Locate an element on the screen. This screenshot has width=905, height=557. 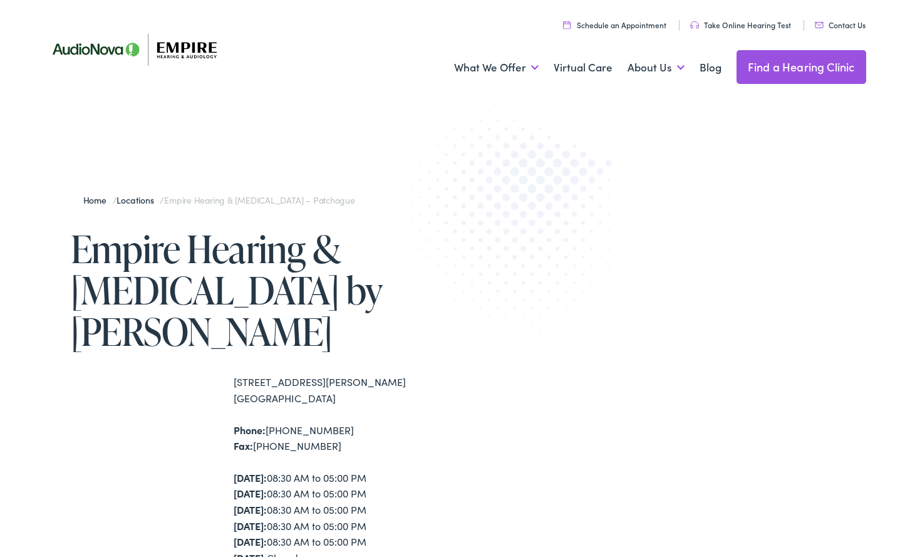
a: Locations is located at coordinates (138, 200).